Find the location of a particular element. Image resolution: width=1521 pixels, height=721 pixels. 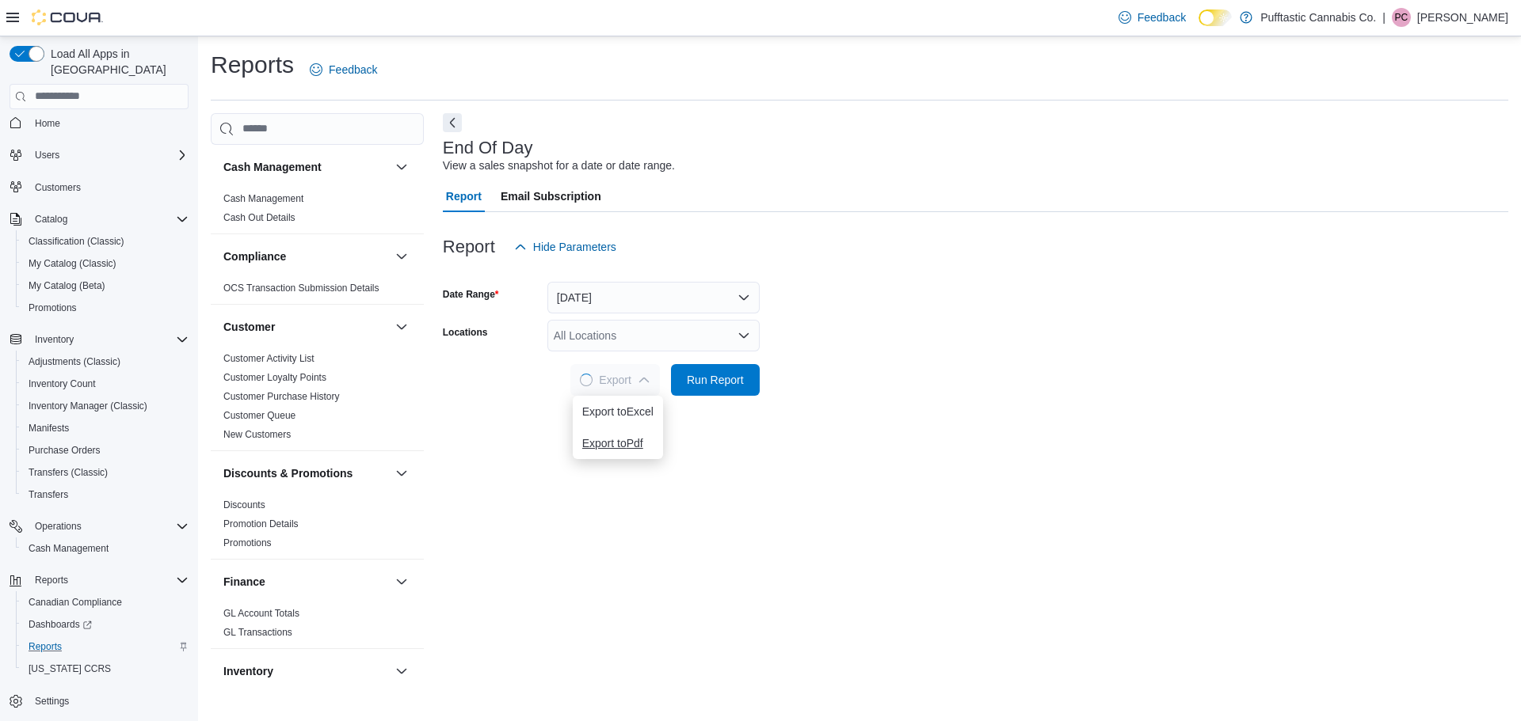

button: Inventory Count is located at coordinates (105, 384).